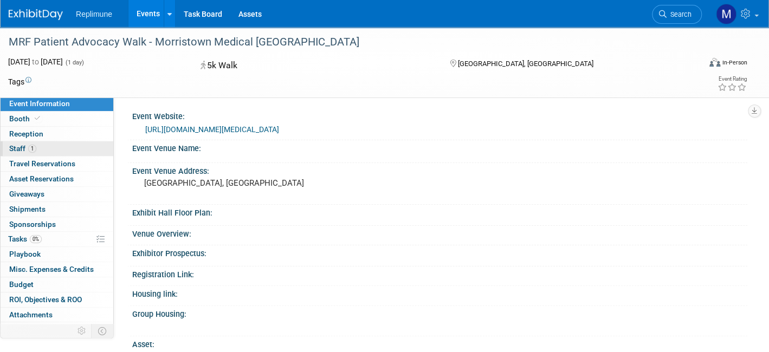 Image resolution: width=769 pixels, height=352 pixels. Describe the element at coordinates (439, 273) in the screenshot. I see `div: Registration Link:` at that location.